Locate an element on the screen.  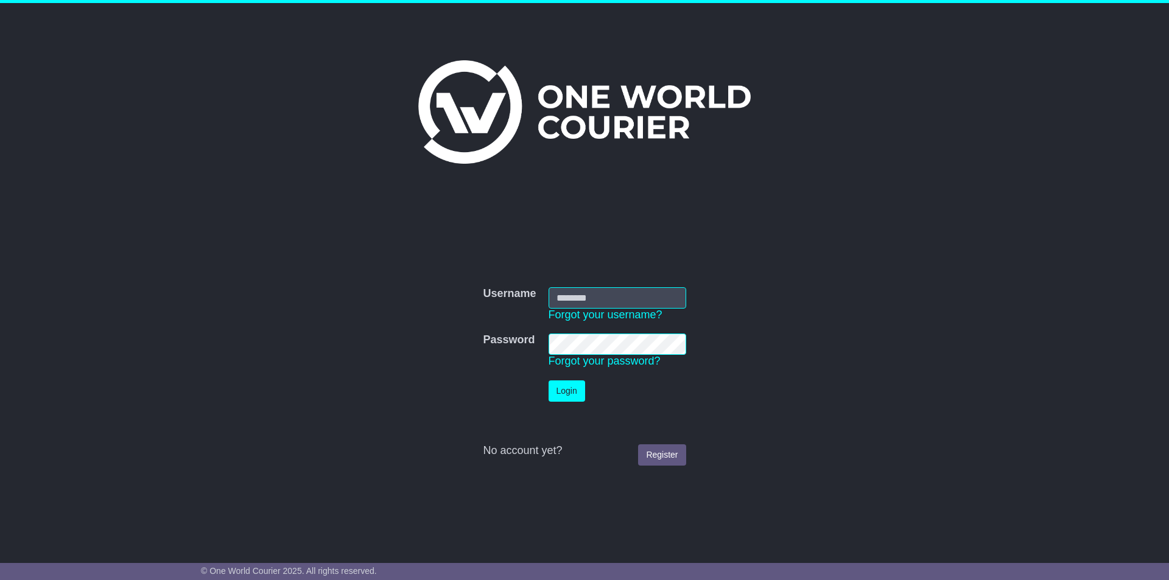
a: Forgot your username? is located at coordinates (605, 315).